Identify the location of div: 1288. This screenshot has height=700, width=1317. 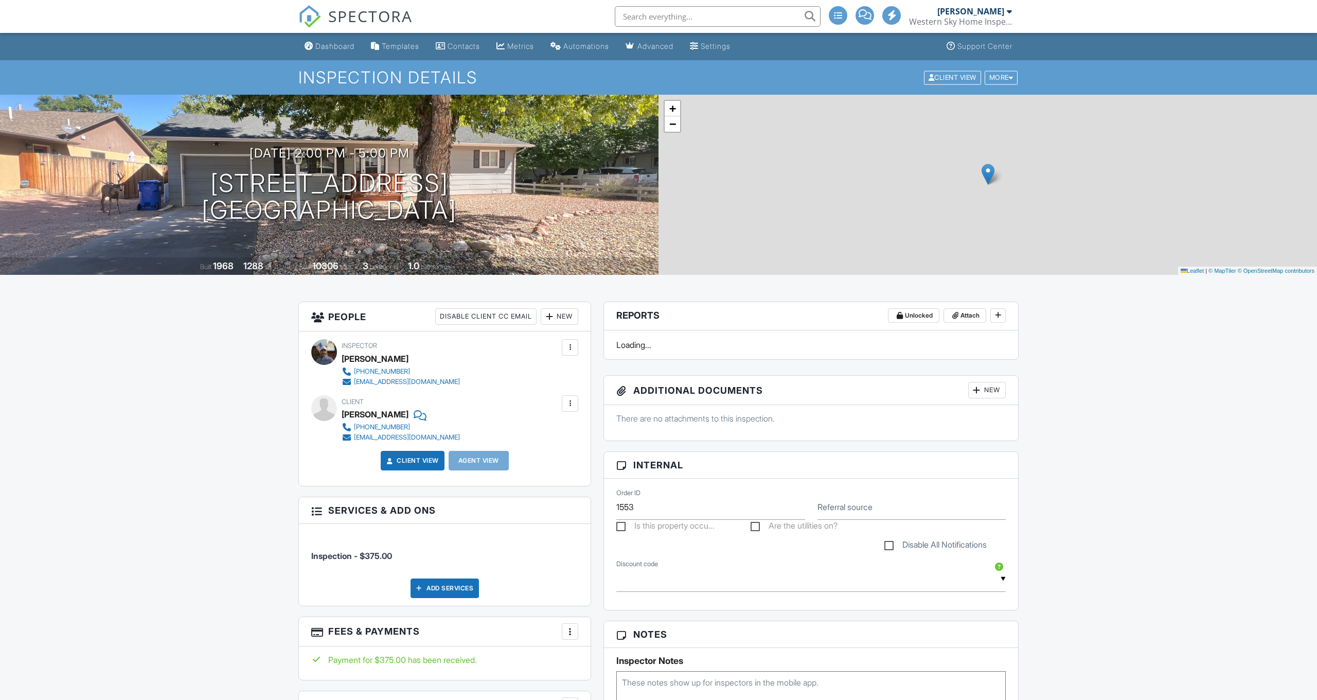
(253, 265).